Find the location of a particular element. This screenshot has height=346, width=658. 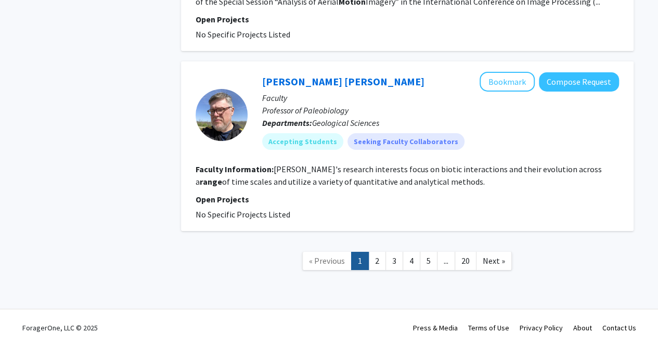

a: 20 is located at coordinates (465, 260).